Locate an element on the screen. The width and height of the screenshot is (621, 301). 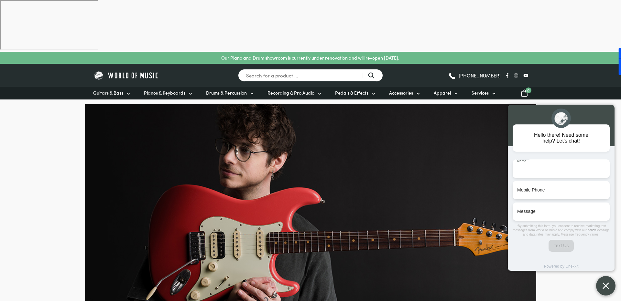
span: Hello there! Need some help? Let's chat! is located at coordinates (57, 48).